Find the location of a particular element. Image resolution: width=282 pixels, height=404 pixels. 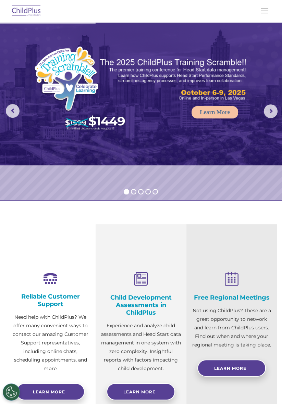

span: Learn more is located at coordinates (49, 392).